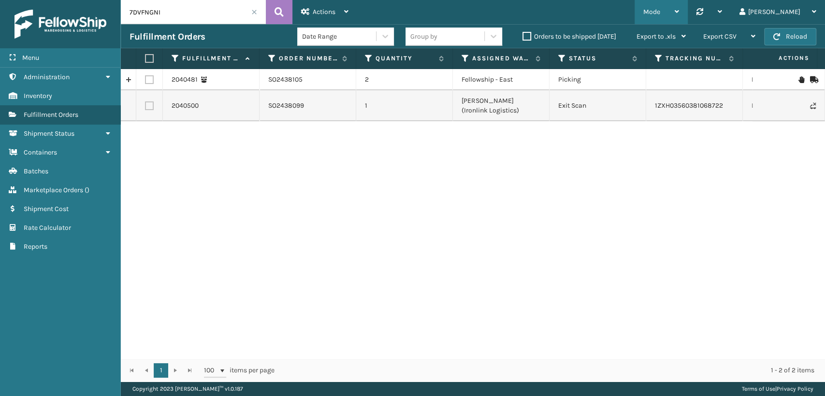  What do you see at coordinates (758, 389) in the screenshot?
I see `a: Terms of Use` at bounding box center [758, 389].